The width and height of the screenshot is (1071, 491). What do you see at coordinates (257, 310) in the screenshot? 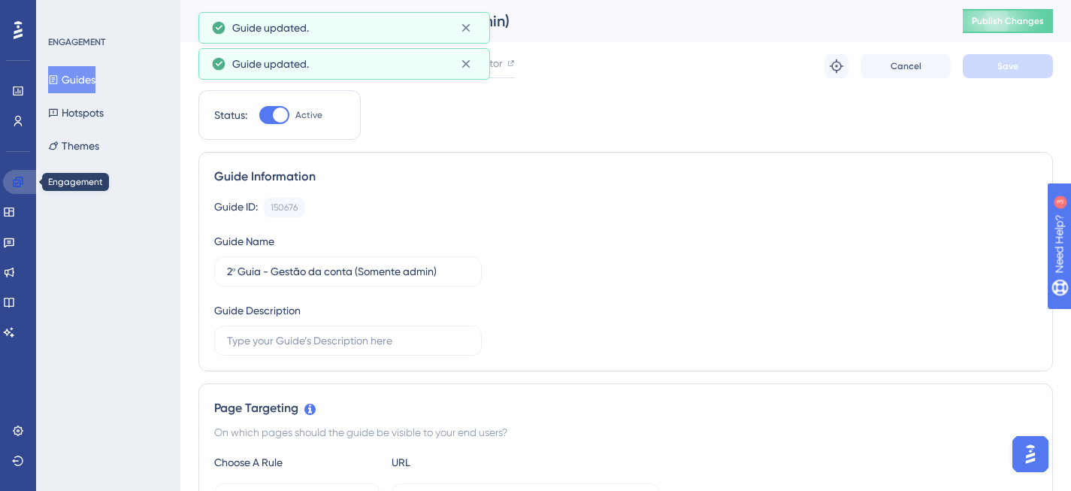
I see `div: Guide Description` at bounding box center [257, 310].